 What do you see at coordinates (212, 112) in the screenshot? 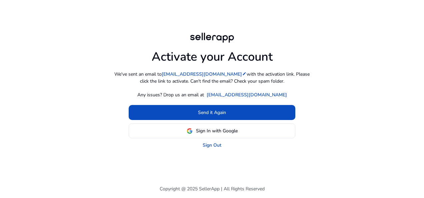
I see `button: Send it Again` at bounding box center [212, 112].